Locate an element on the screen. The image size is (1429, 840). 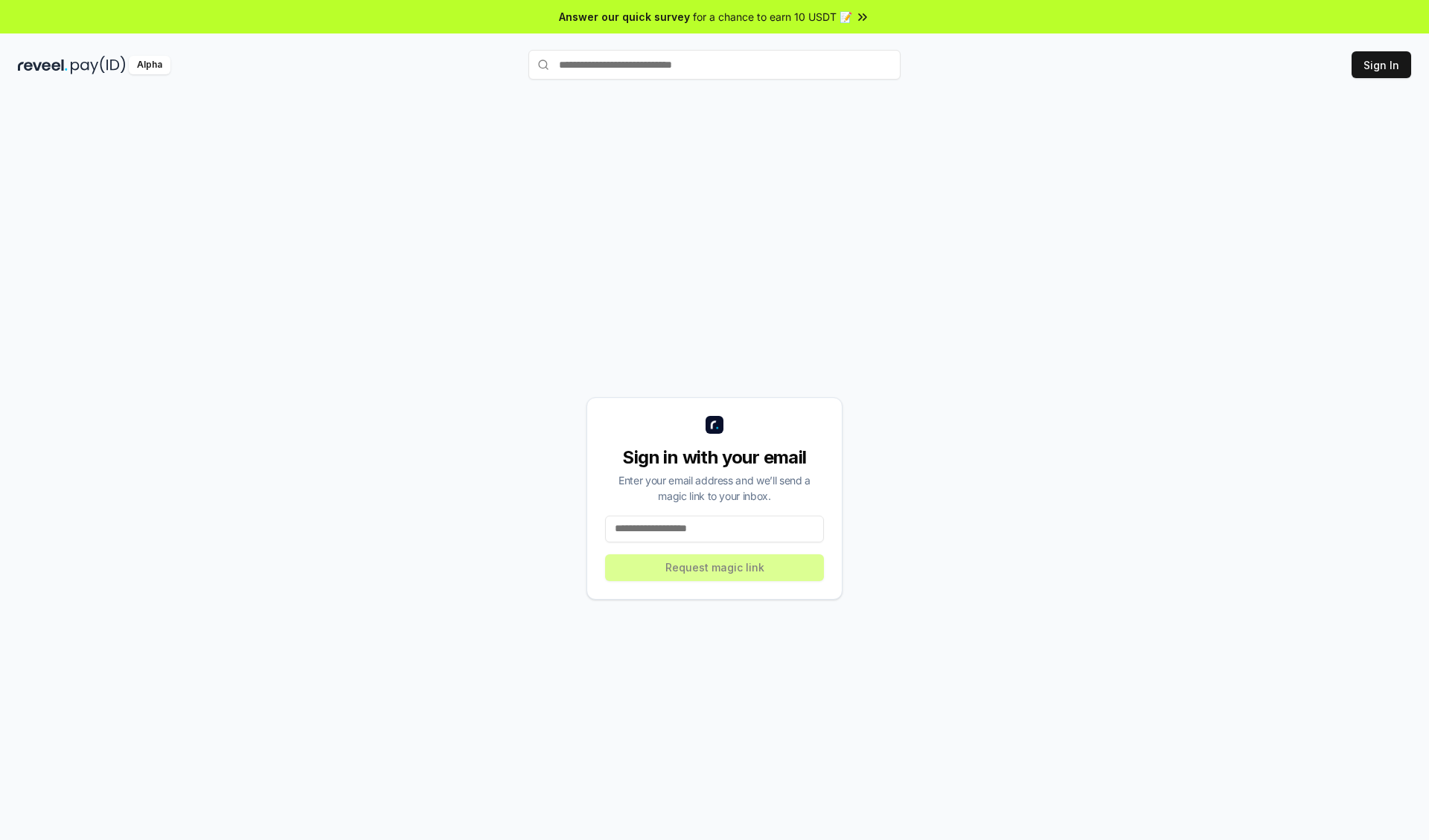
span: Answer our quick survey is located at coordinates (624, 17).